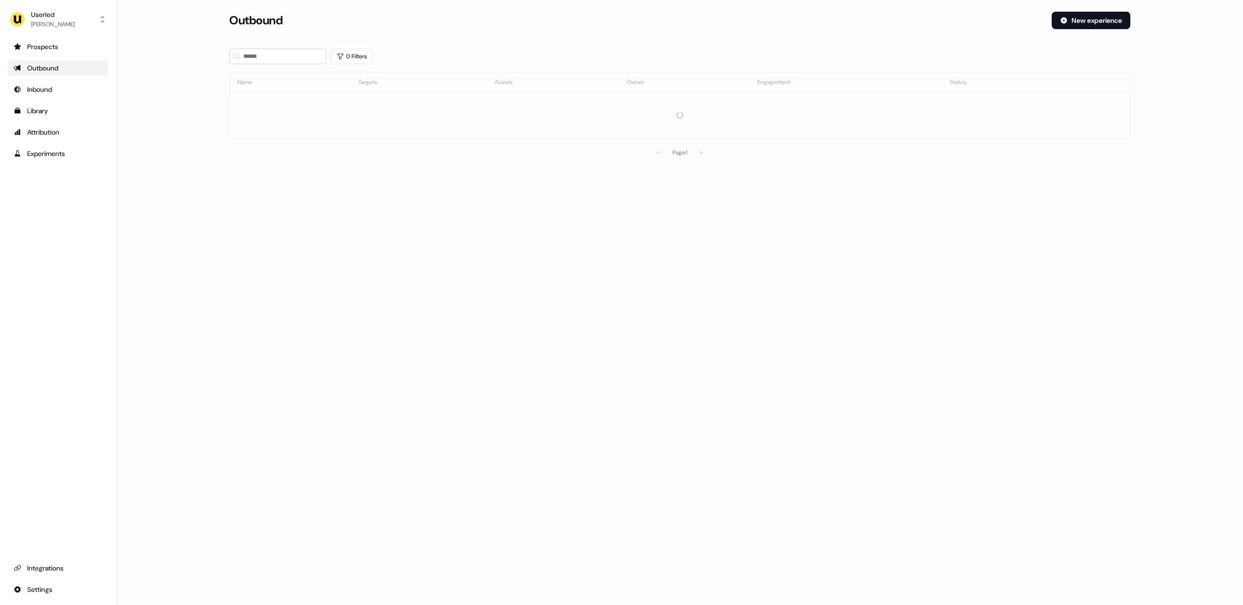 The image size is (1243, 605). What do you see at coordinates (58, 589) in the screenshot?
I see `div: Settings` at bounding box center [58, 589].